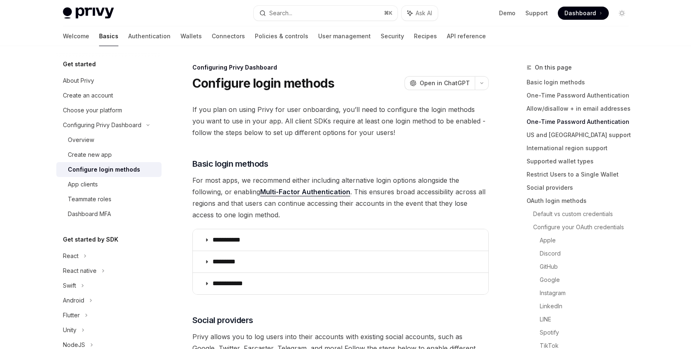 This screenshot has height=349, width=691. What do you see at coordinates (583, 13) in the screenshot?
I see `a: Dashboard` at bounding box center [583, 13].